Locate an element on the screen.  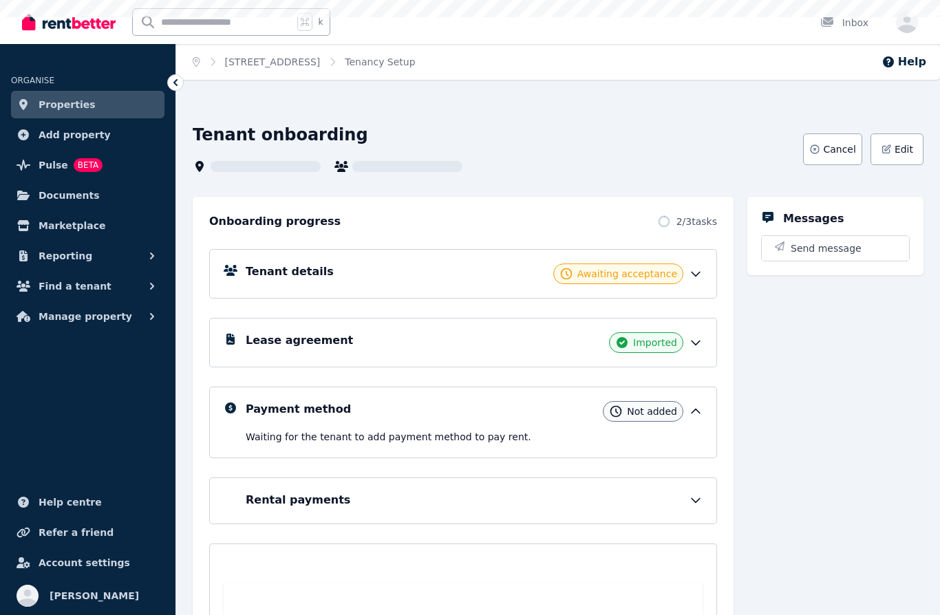
h5: Payment method is located at coordinates (298, 410).